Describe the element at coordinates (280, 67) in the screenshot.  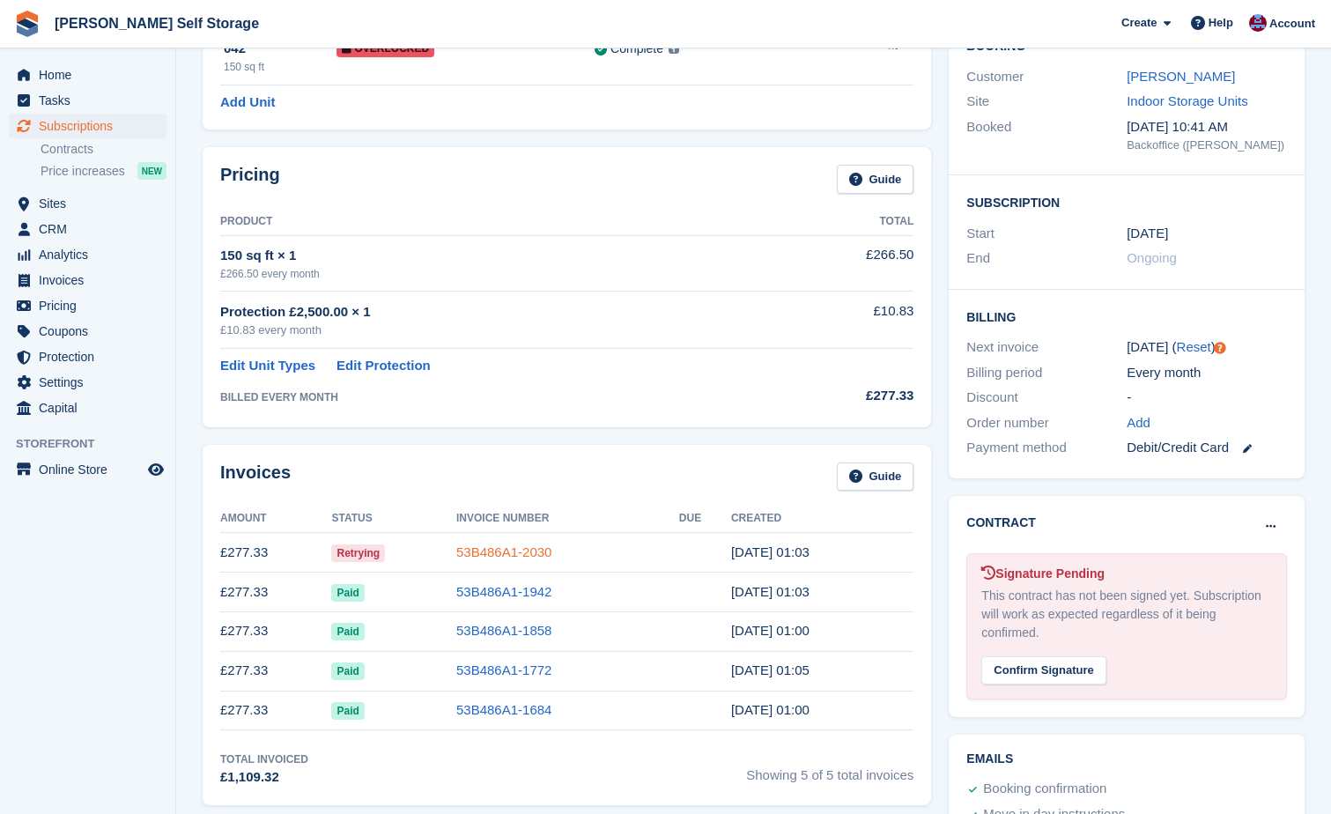
I see `div: 150 sq ft` at that location.